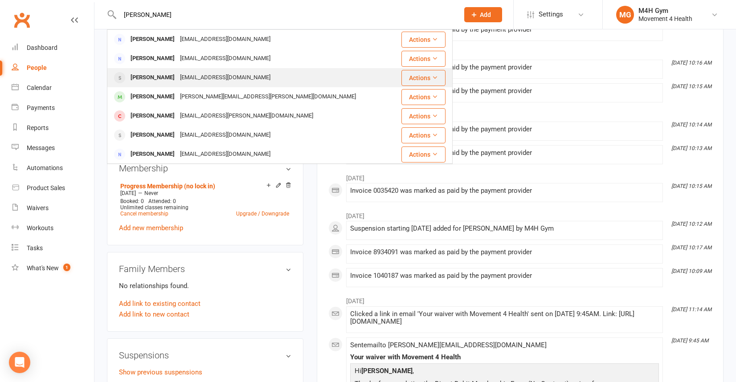 The width and height of the screenshot is (736, 382). Describe the element at coordinates (46, 188) in the screenshot. I see `div: Product Sales` at that location.